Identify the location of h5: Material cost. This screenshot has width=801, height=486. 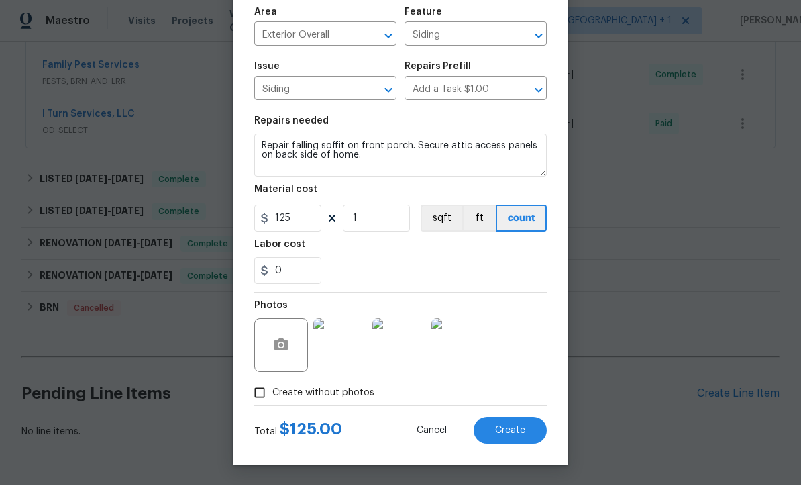
(286, 190).